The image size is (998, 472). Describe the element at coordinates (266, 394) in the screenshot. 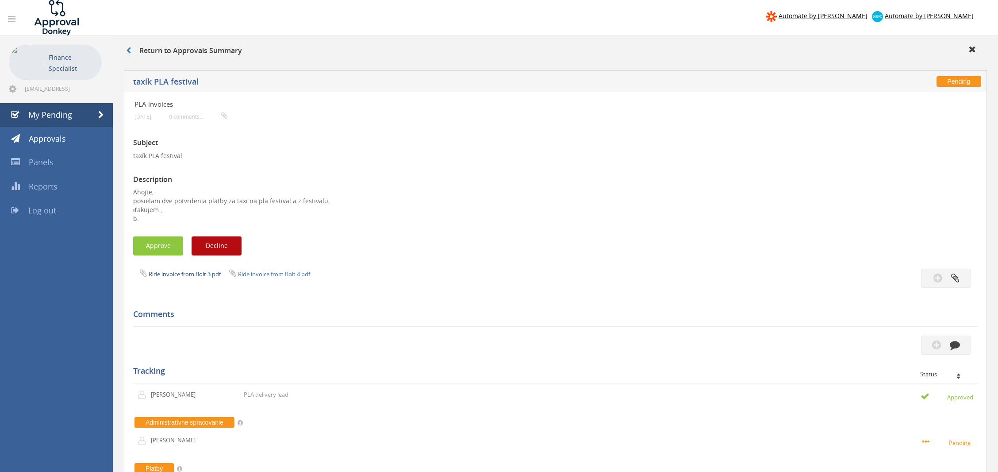

I see `p: PLA delivery lead` at that location.